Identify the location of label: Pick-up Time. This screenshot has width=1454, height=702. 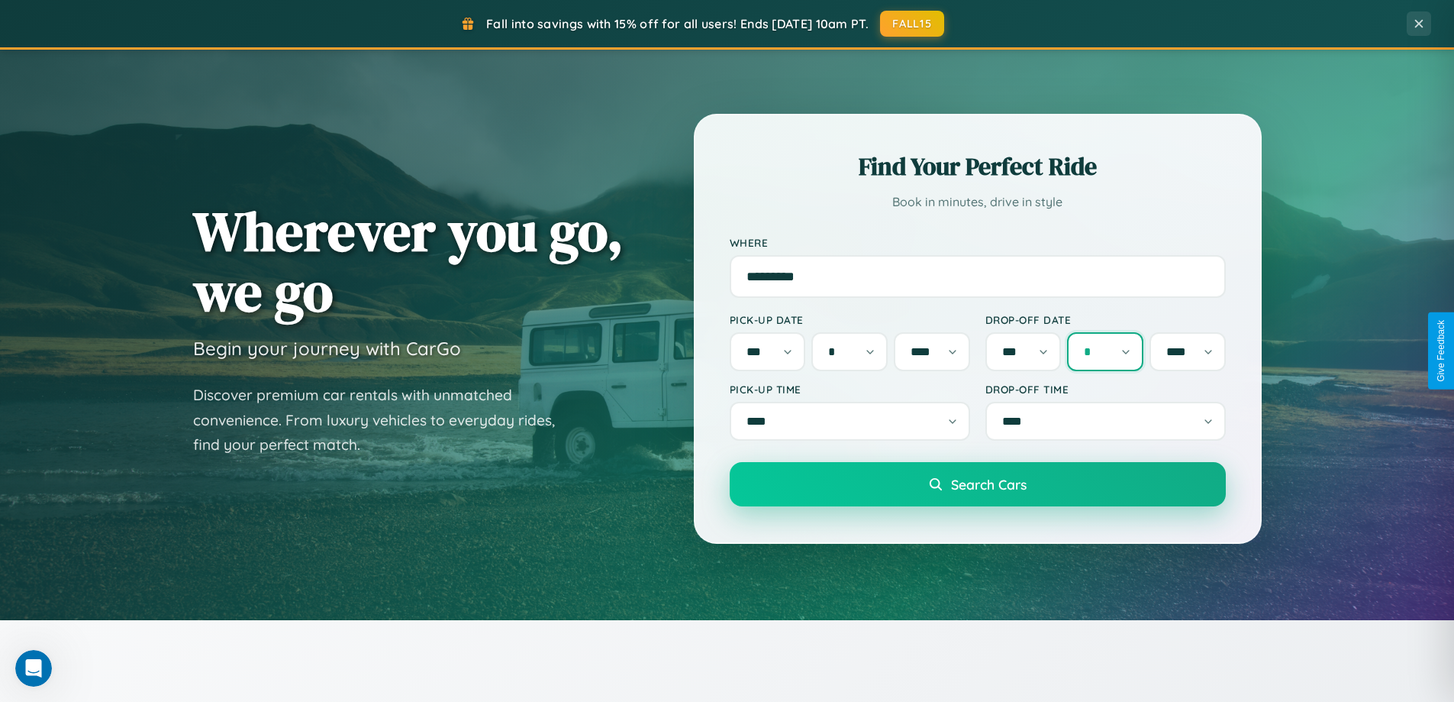
(850, 389).